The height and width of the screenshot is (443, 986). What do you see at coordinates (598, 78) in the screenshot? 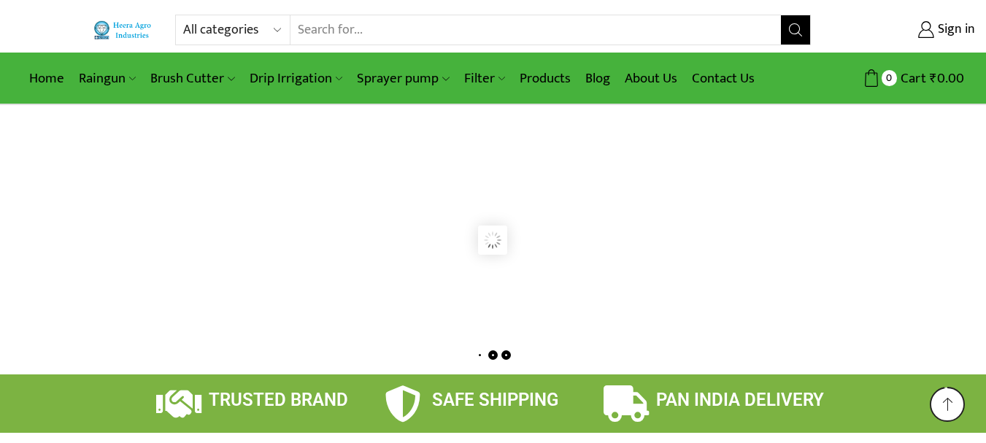
I see `a: Blog` at bounding box center [598, 78].